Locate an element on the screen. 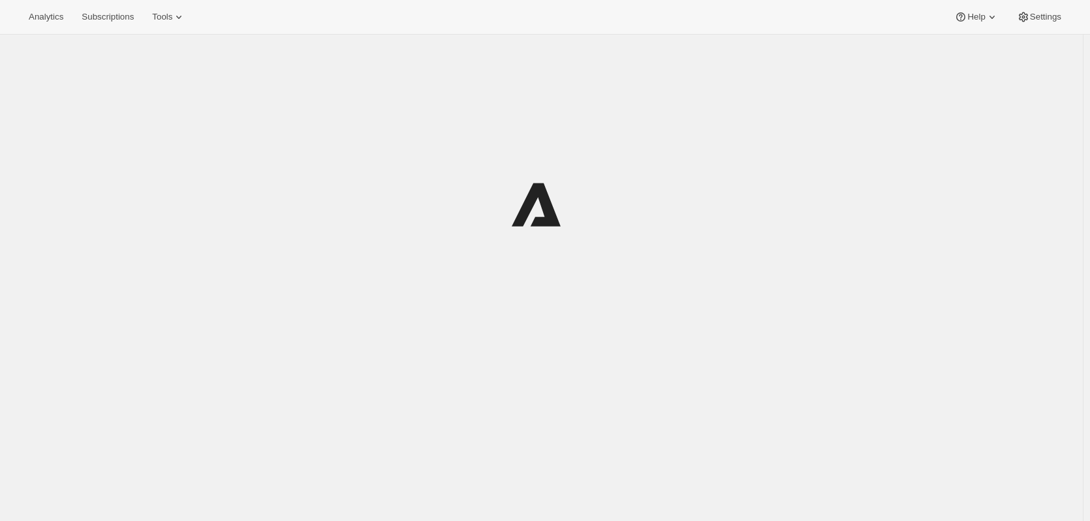 This screenshot has width=1090, height=521. button: Tools is located at coordinates (168, 17).